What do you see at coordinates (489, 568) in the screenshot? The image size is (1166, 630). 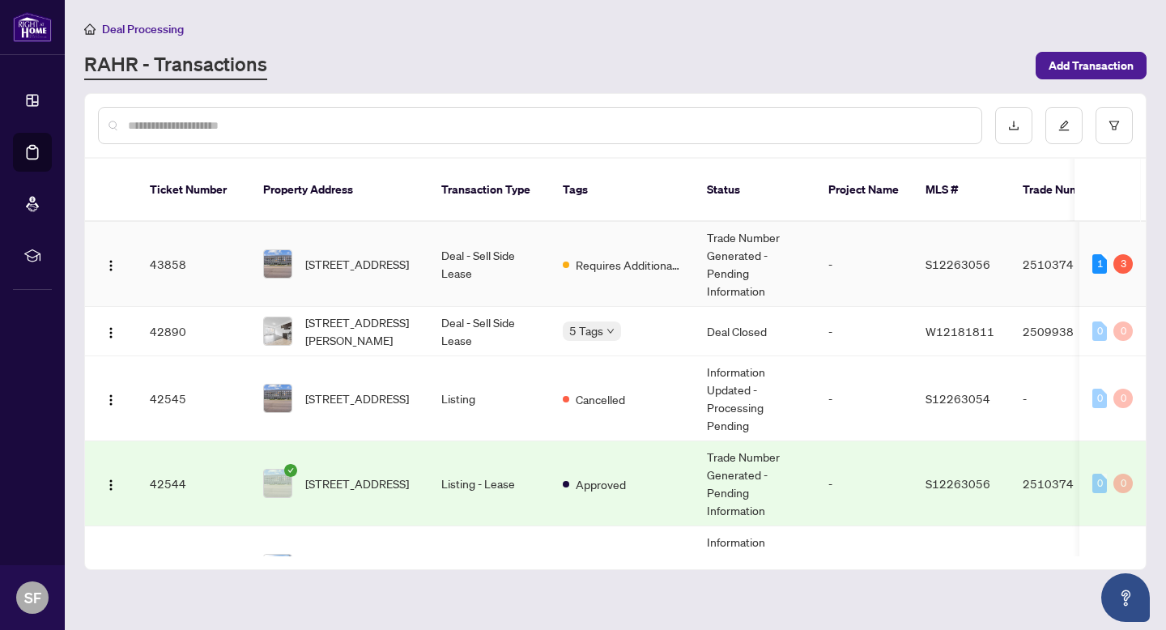 I see `td: Deal - Buy Side Lease` at bounding box center [489, 568].